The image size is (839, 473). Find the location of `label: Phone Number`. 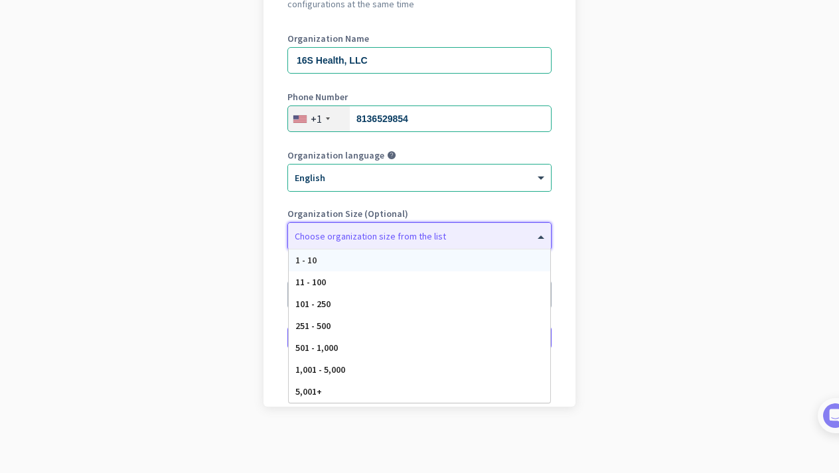

label: Phone Number is located at coordinates (420, 97).